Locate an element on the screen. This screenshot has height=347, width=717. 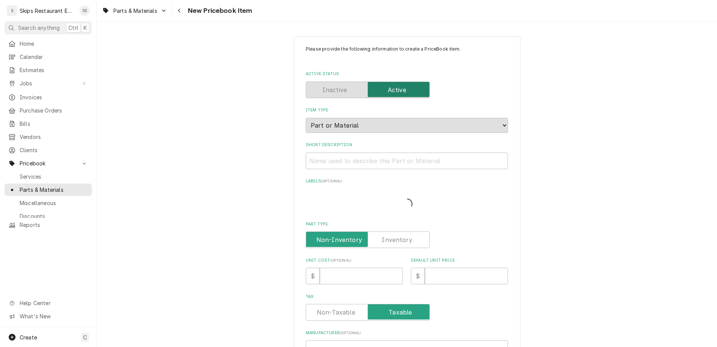
div: Part Type is located at coordinates (407, 235).